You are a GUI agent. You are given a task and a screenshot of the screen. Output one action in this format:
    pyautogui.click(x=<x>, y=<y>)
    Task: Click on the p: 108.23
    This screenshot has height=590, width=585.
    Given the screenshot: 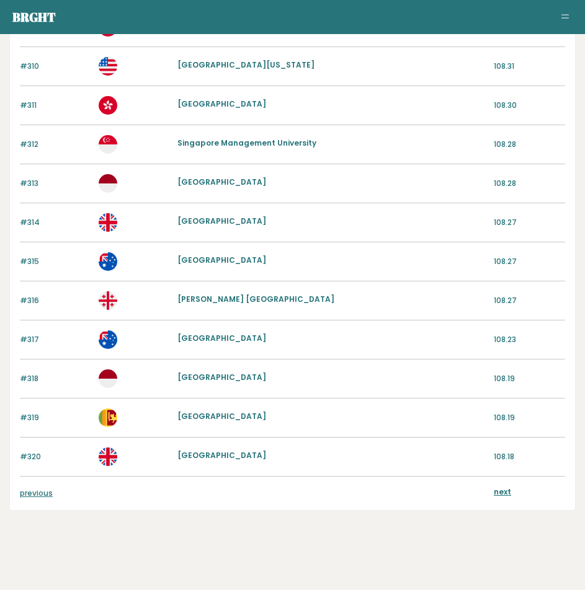 What is the action you would take?
    pyautogui.click(x=529, y=340)
    